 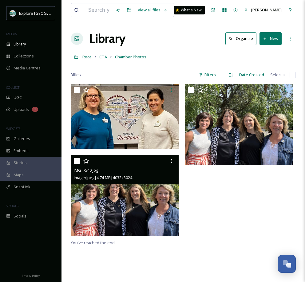 I want to click on a: Root, so click(x=87, y=57).